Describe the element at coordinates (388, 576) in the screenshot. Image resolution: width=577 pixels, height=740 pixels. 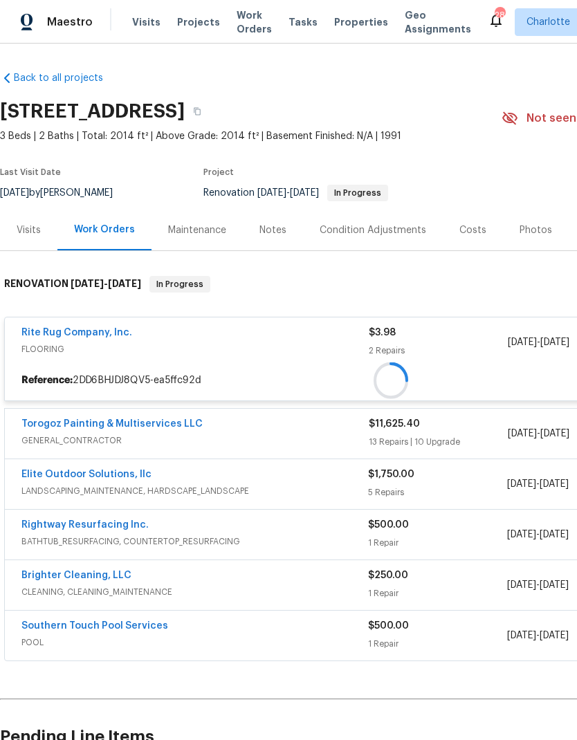
I see `span: $250.00` at that location.